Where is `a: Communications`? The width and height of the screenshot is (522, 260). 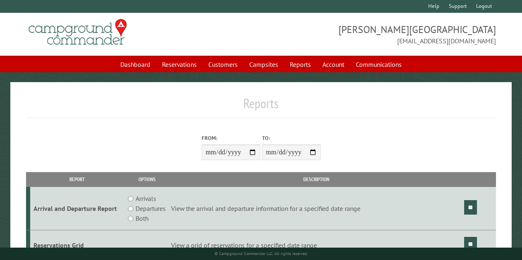 a: Communications is located at coordinates (379, 64).